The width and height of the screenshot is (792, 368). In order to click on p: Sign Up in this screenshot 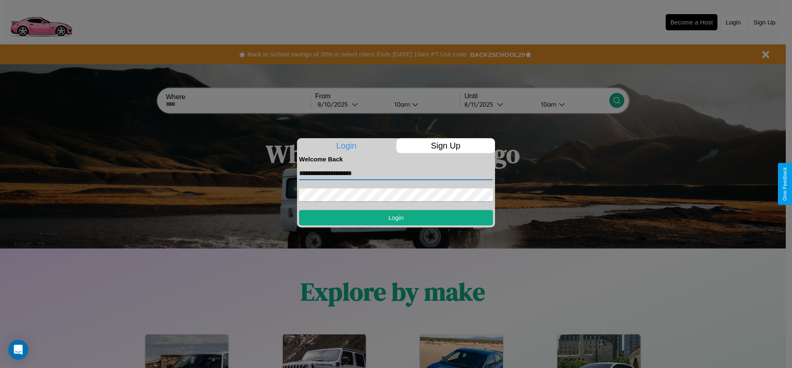, I will do `click(446, 145)`.